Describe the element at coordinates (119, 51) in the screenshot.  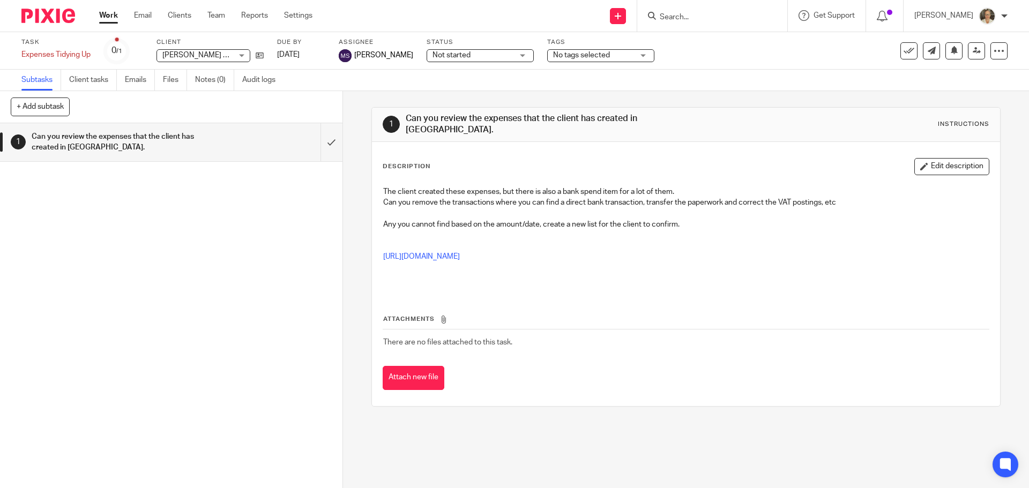
I see `small: /1` at that location.